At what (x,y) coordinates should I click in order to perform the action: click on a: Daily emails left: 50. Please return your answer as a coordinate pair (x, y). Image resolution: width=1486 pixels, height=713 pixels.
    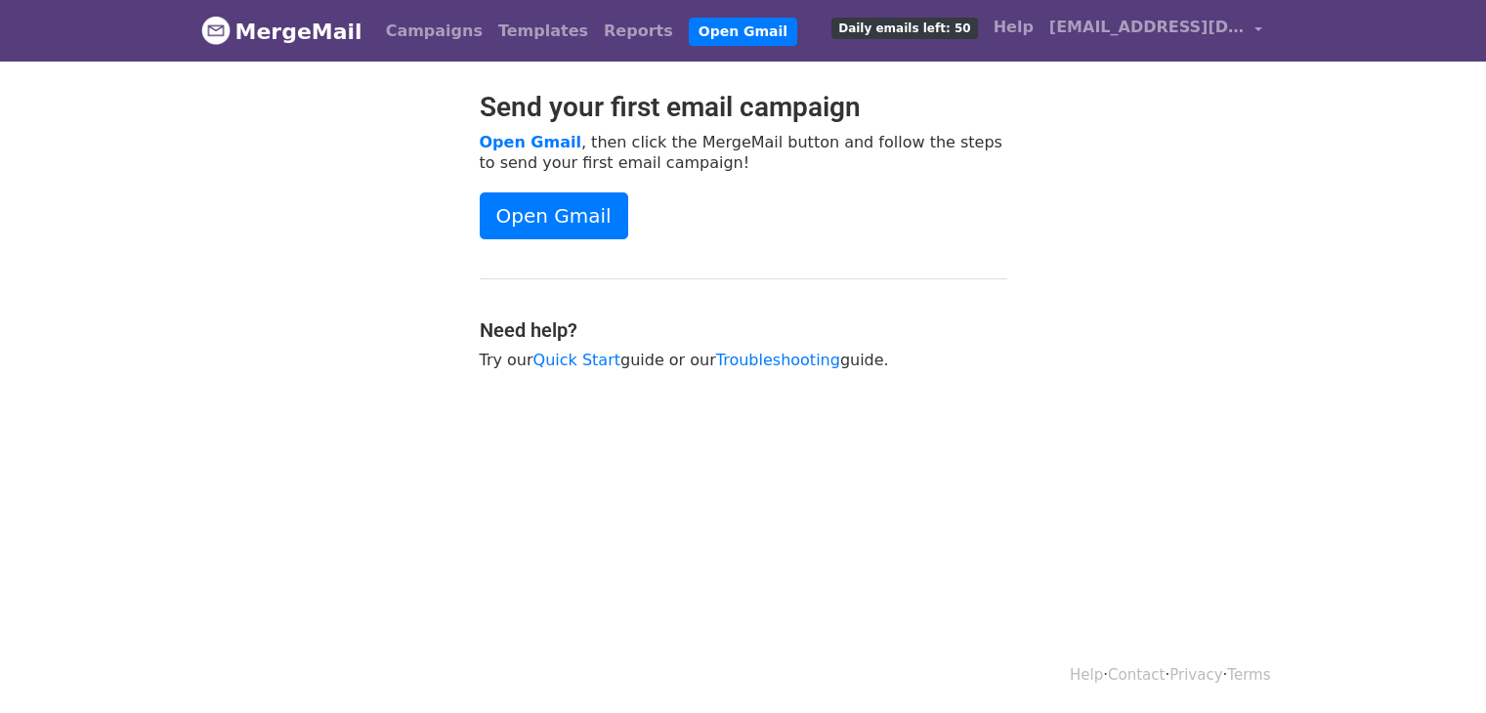
    Looking at the image, I should click on (904, 27).